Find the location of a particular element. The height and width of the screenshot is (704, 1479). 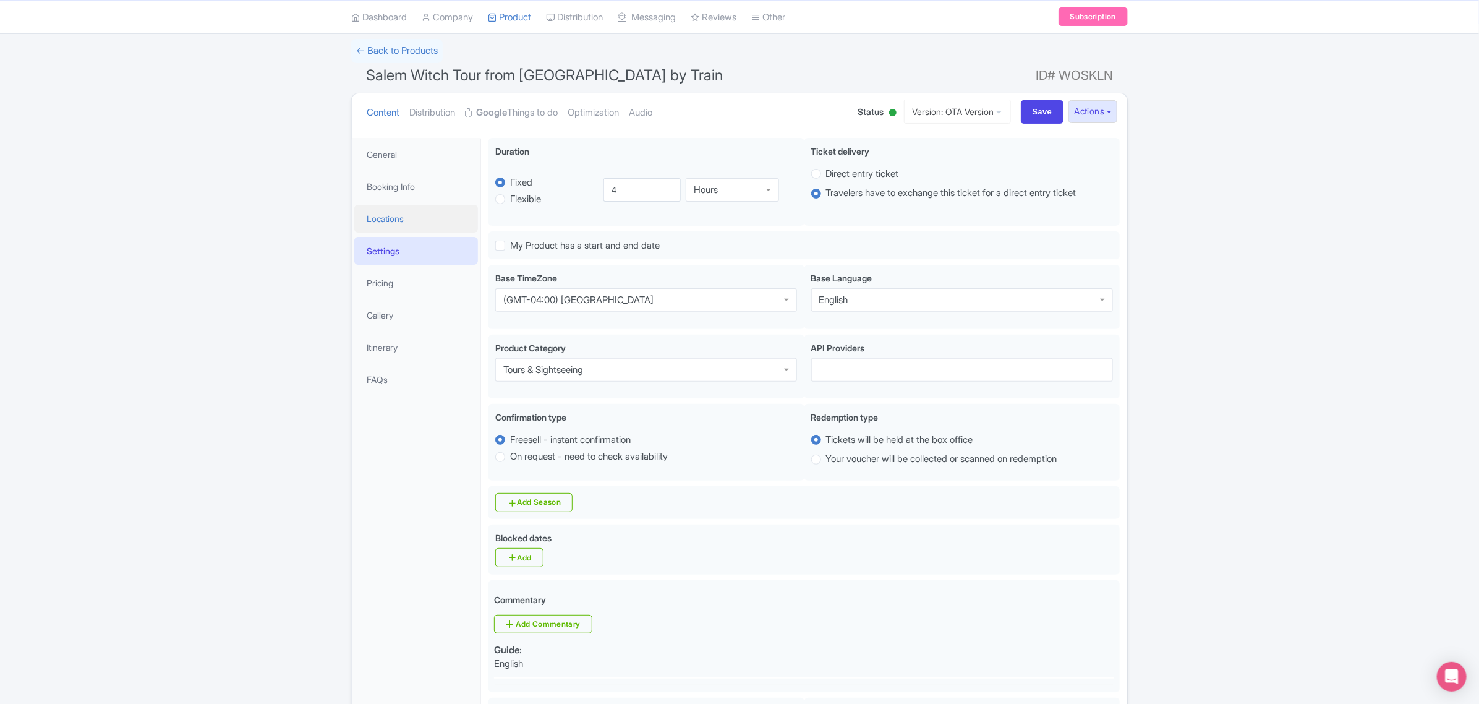

span: My Product has a start and end date is located at coordinates (585, 245).